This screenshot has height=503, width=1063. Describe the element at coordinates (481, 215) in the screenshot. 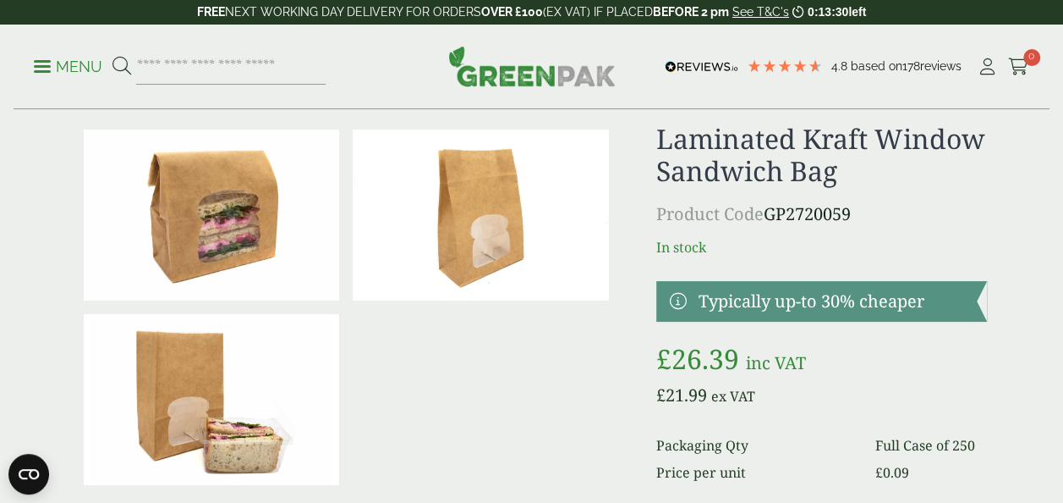

I see `img: IMG_5985 (Large)` at that location.